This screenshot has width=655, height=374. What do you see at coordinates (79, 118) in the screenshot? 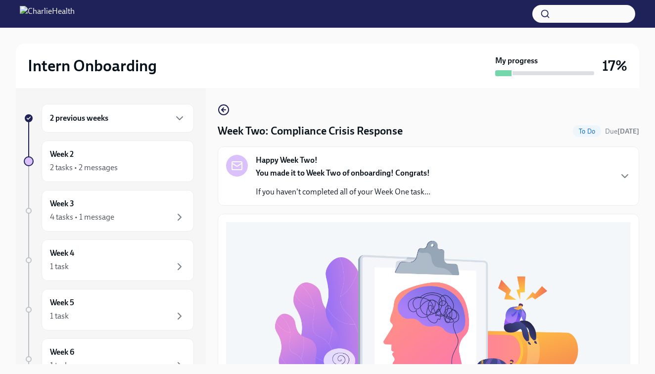
I see `h6: 2 previous weeks` at bounding box center [79, 118].